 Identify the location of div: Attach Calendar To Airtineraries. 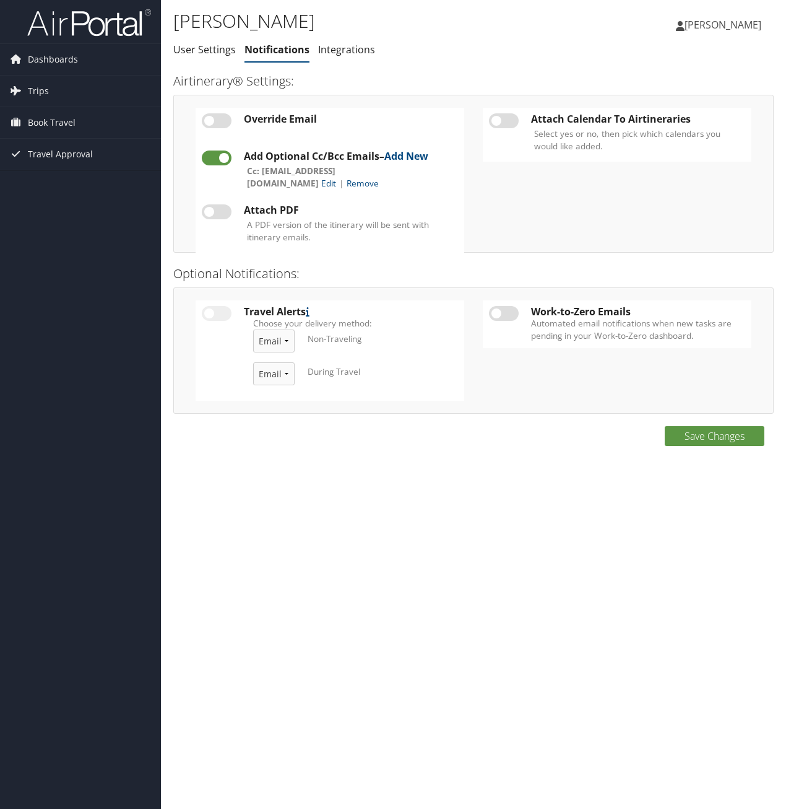
(638, 119).